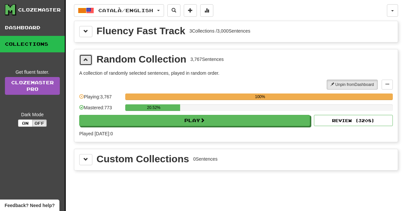  Describe the element at coordinates (101, 109) in the screenshot. I see `div: Mastered: 773` at that location.